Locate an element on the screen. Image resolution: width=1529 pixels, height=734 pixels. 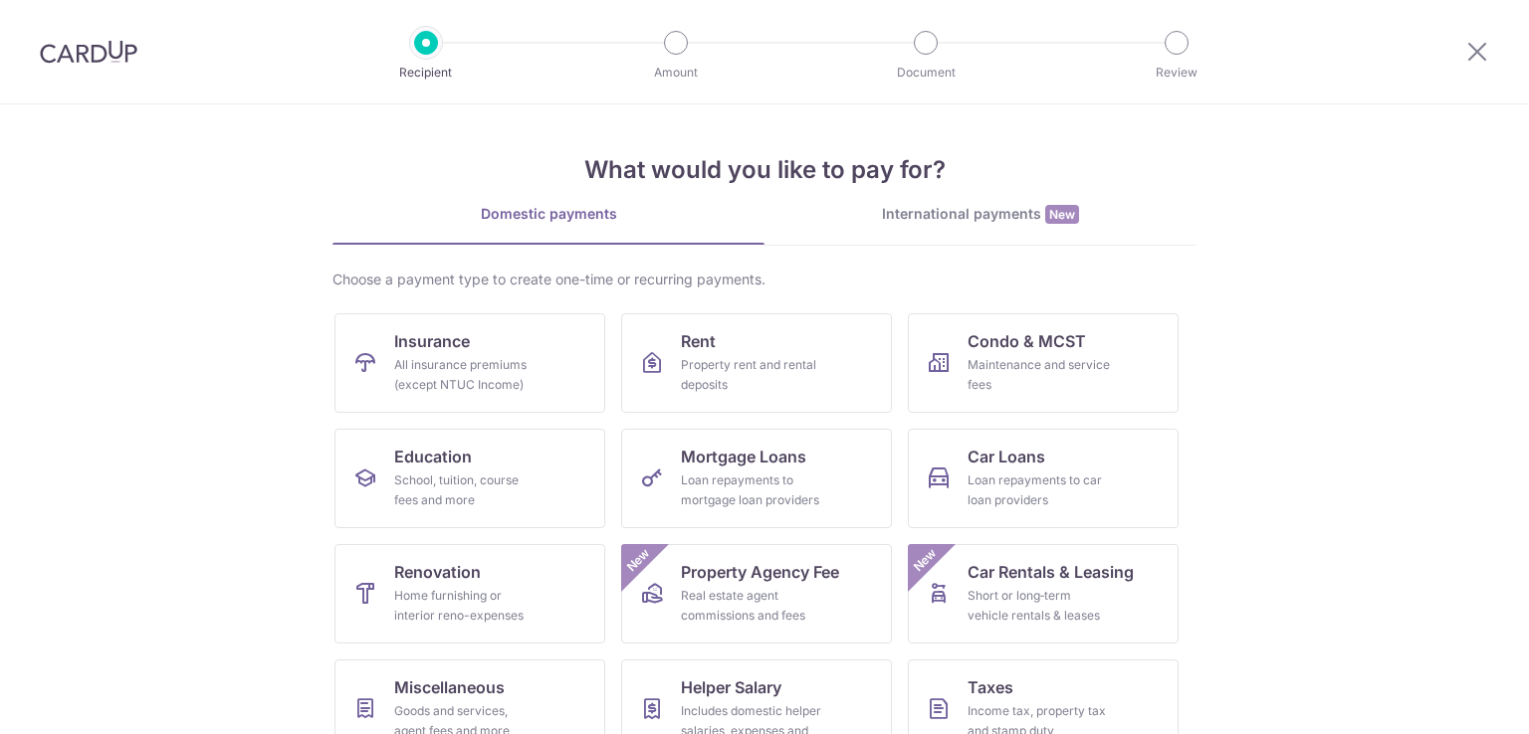
div: Short or long‑term vehicle rentals & leases is located at coordinates (1039, 606).